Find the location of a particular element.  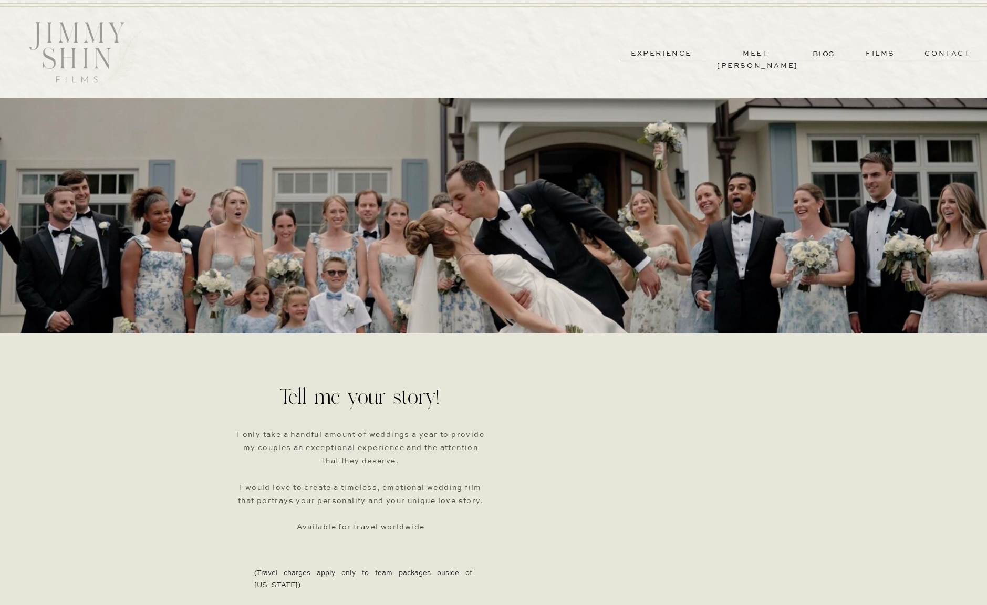

a: experience is located at coordinates (661, 54).